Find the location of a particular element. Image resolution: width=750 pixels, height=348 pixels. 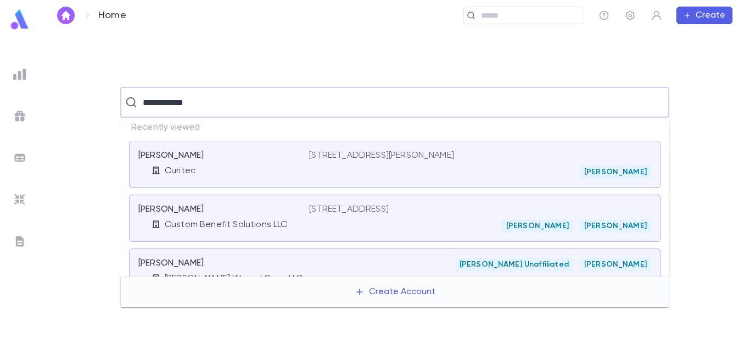

button: Create Account is located at coordinates (395, 292).